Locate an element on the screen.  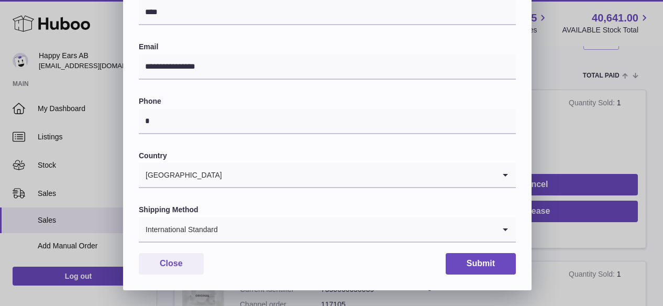
label: Email is located at coordinates (327, 47).